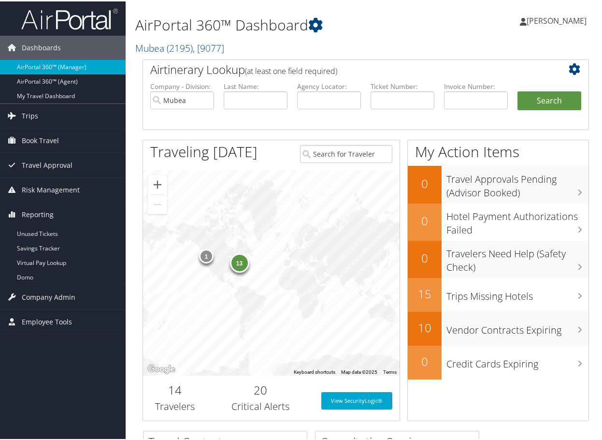 The height and width of the screenshot is (440, 602). I want to click on h2: 10, so click(425, 326).